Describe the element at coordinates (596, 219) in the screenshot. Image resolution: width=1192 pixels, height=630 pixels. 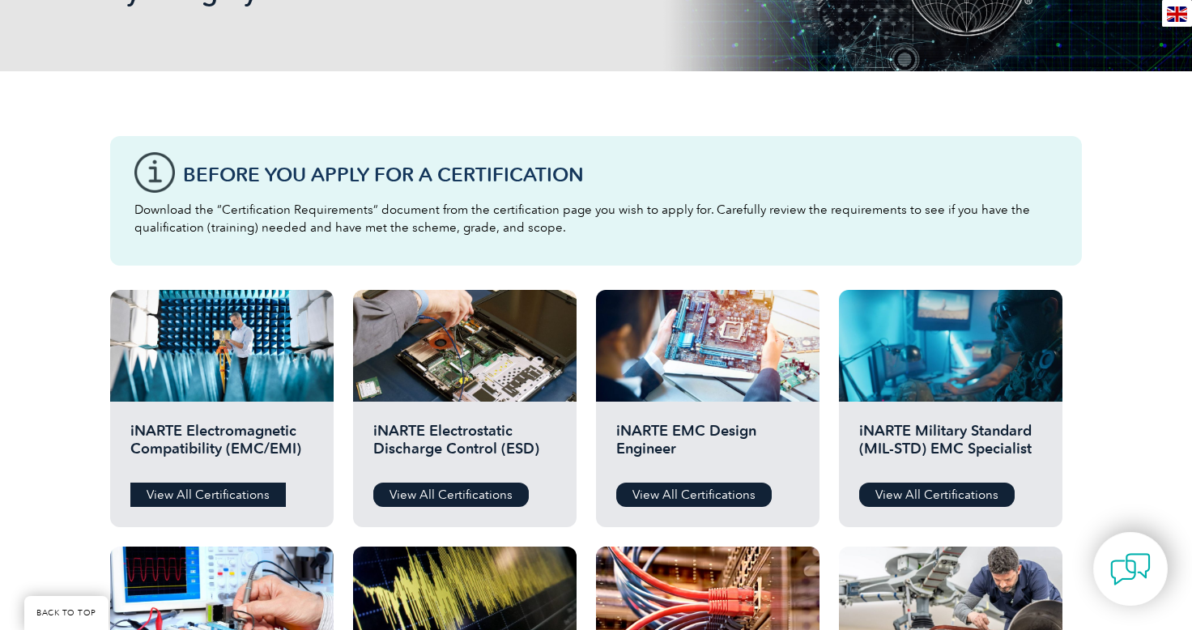
I see `p: Download the “Certification Requirements” document from the certification page you wish to apply ...` at that location.